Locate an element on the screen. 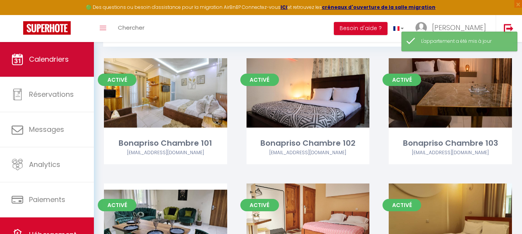 This screenshot has width=522, height=234. div: L'appartement a été mis à jour is located at coordinates (465, 41).